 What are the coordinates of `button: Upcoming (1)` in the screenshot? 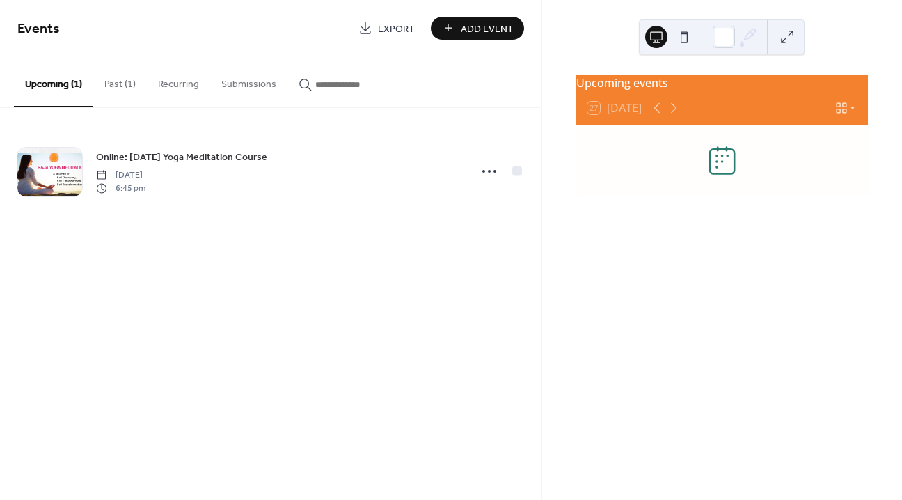 It's located at (54, 81).